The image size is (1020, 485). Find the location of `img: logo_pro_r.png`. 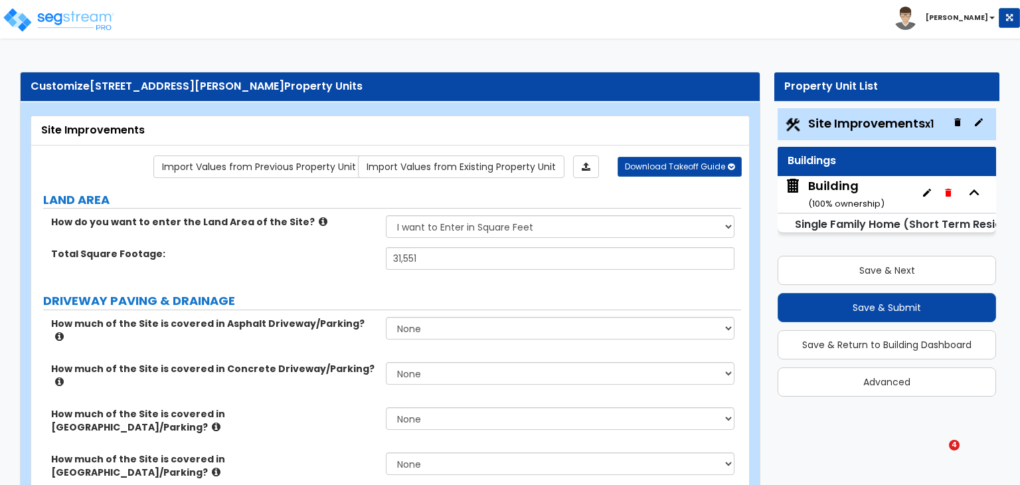

img: logo_pro_r.png is located at coordinates (58, 20).